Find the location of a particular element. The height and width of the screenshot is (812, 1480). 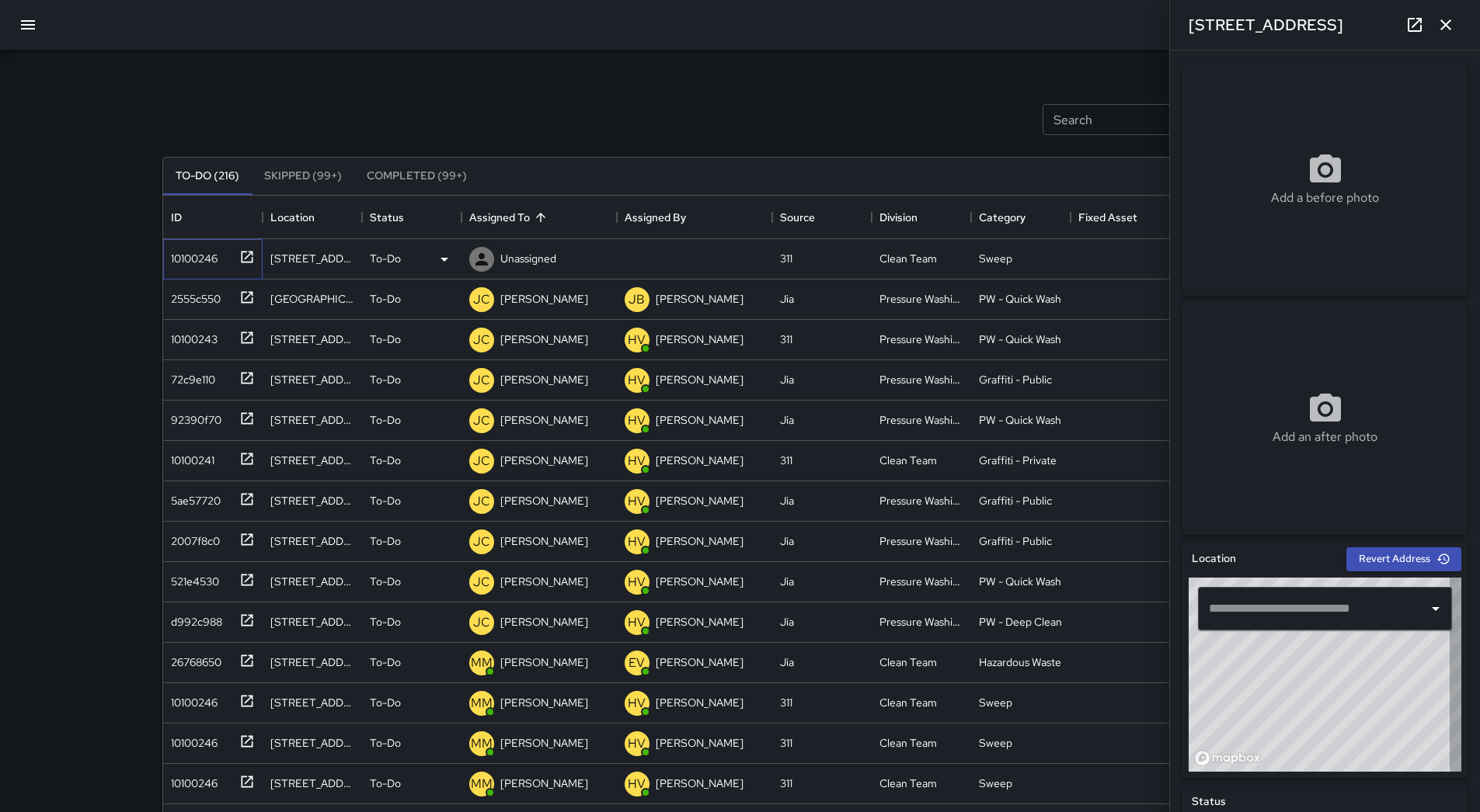

div: 1000 Market Street is located at coordinates (312, 663).